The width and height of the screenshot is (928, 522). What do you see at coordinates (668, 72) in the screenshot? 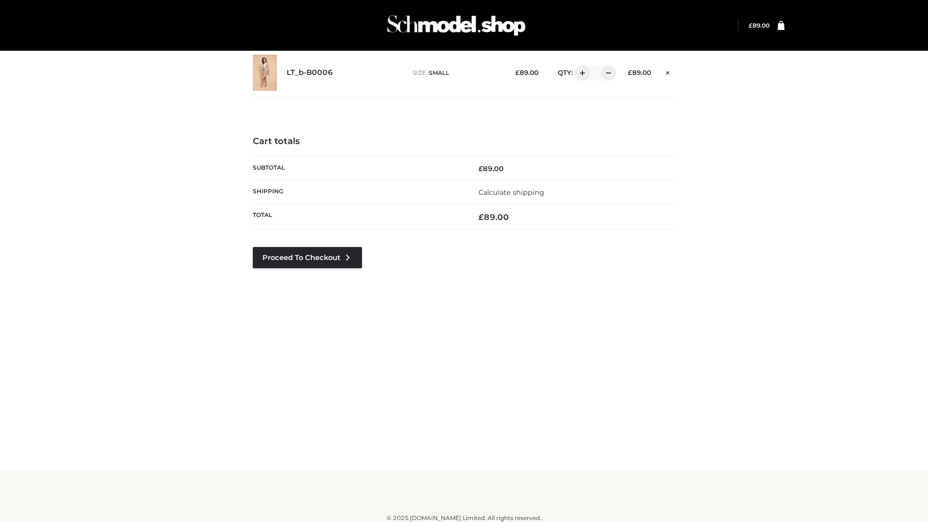
I see `a: Remove this item` at bounding box center [668, 72].